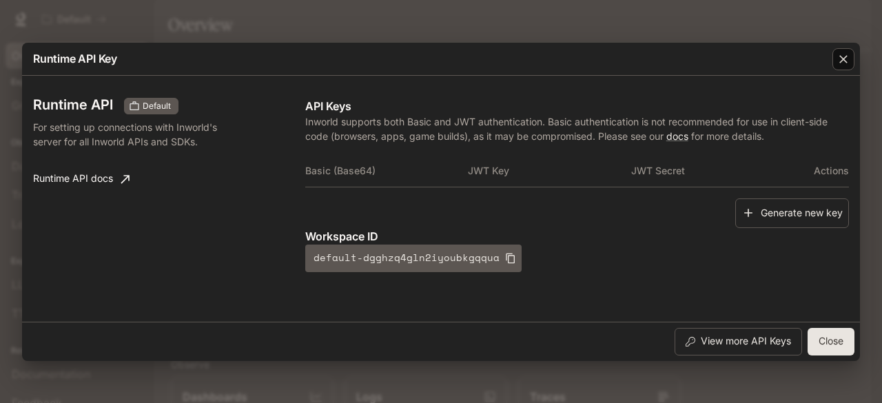  Describe the element at coordinates (73, 105) in the screenshot. I see `h3: Runtime API` at that location.